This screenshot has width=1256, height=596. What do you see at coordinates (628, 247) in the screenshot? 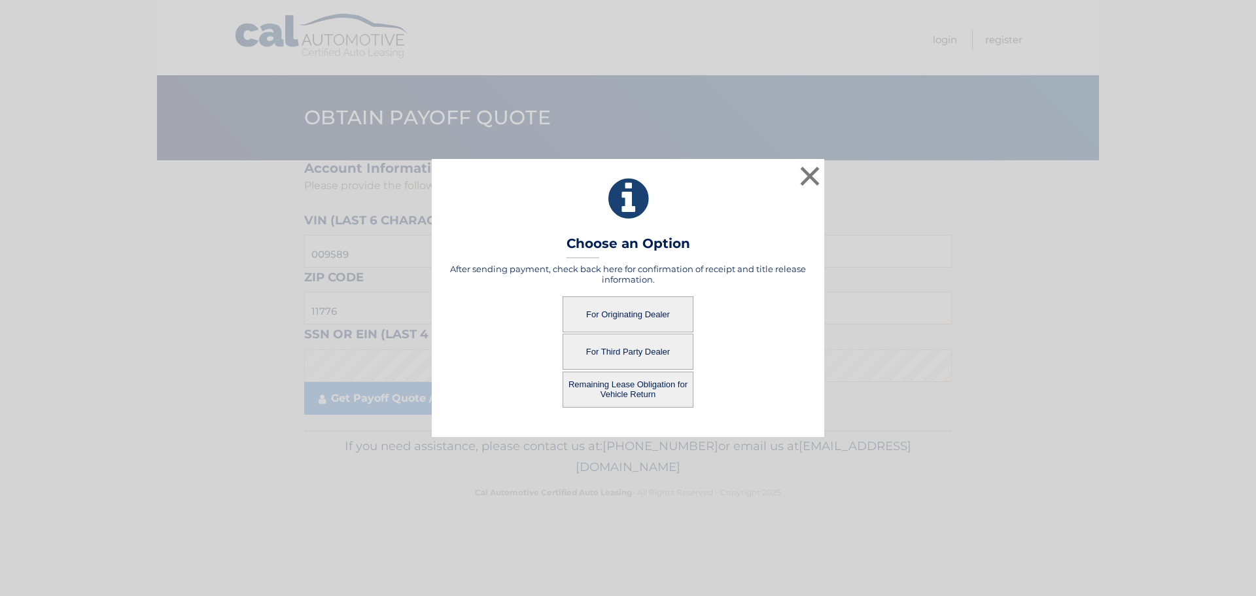
I see `h3: Choose an Option` at bounding box center [628, 247].